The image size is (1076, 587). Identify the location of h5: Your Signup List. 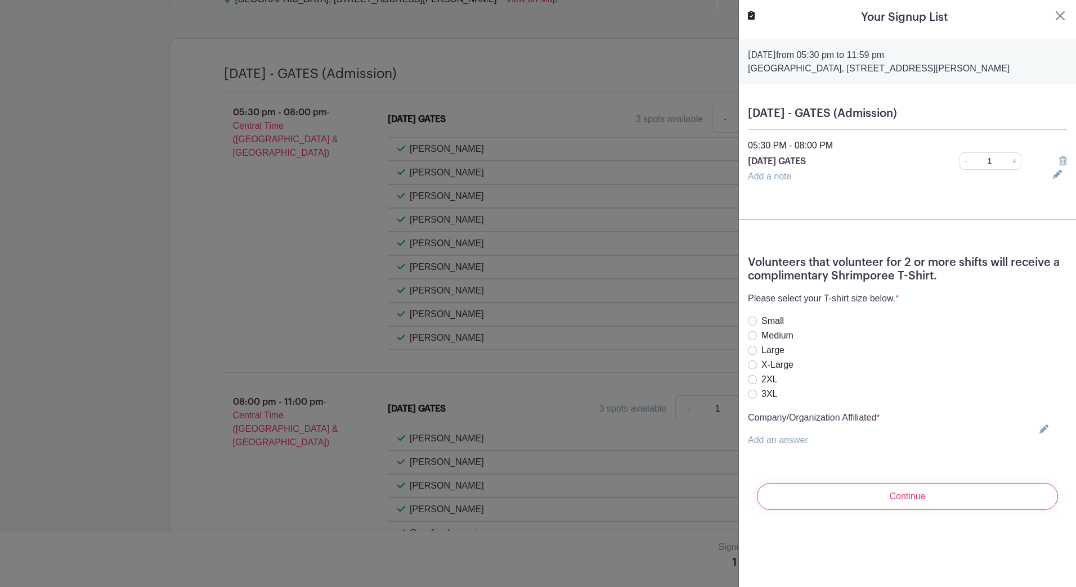
(904, 17).